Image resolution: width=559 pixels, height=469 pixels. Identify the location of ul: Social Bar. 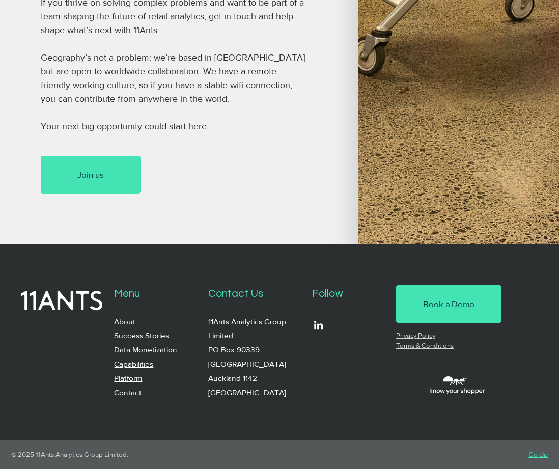
(318, 325).